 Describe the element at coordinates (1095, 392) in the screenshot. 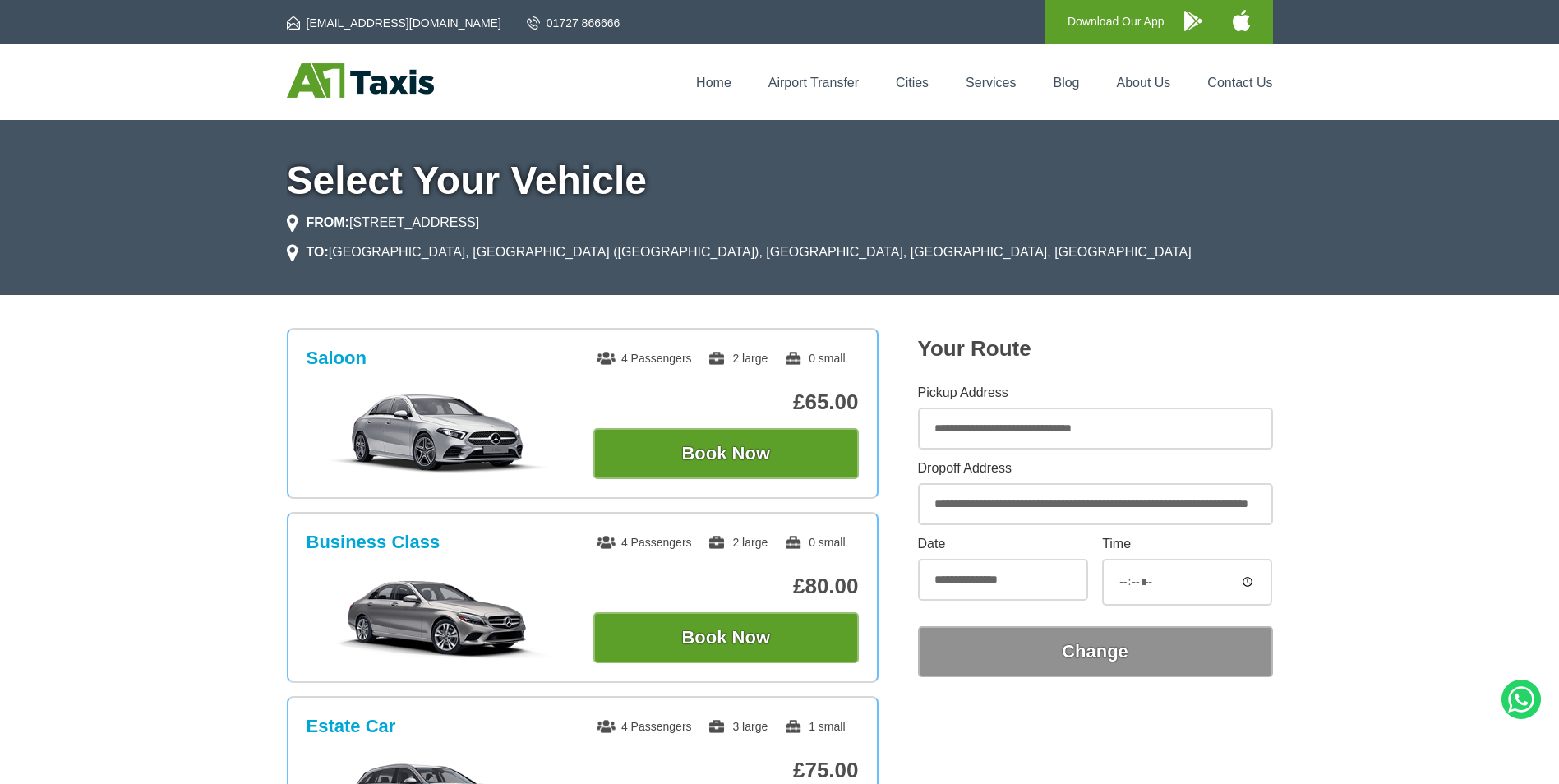

I see `label: Pickup Address` at that location.